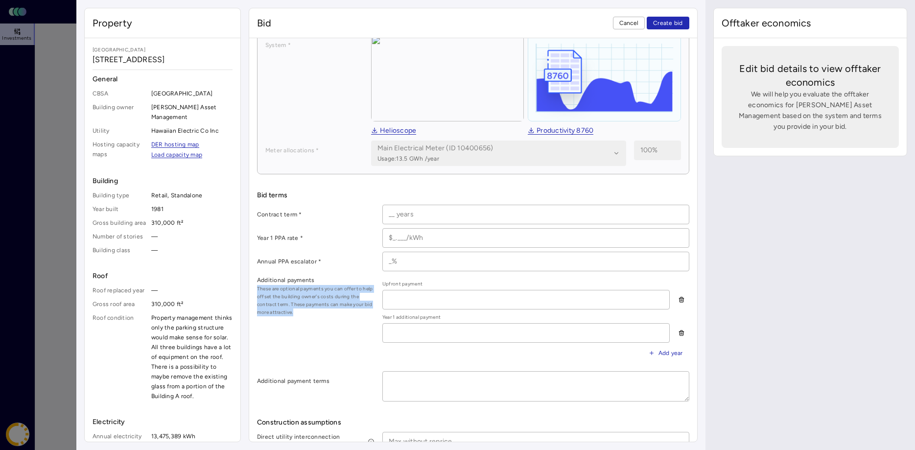 This screenshot has width=915, height=450. Describe the element at coordinates (120, 250) in the screenshot. I see `span: Building class` at that location.